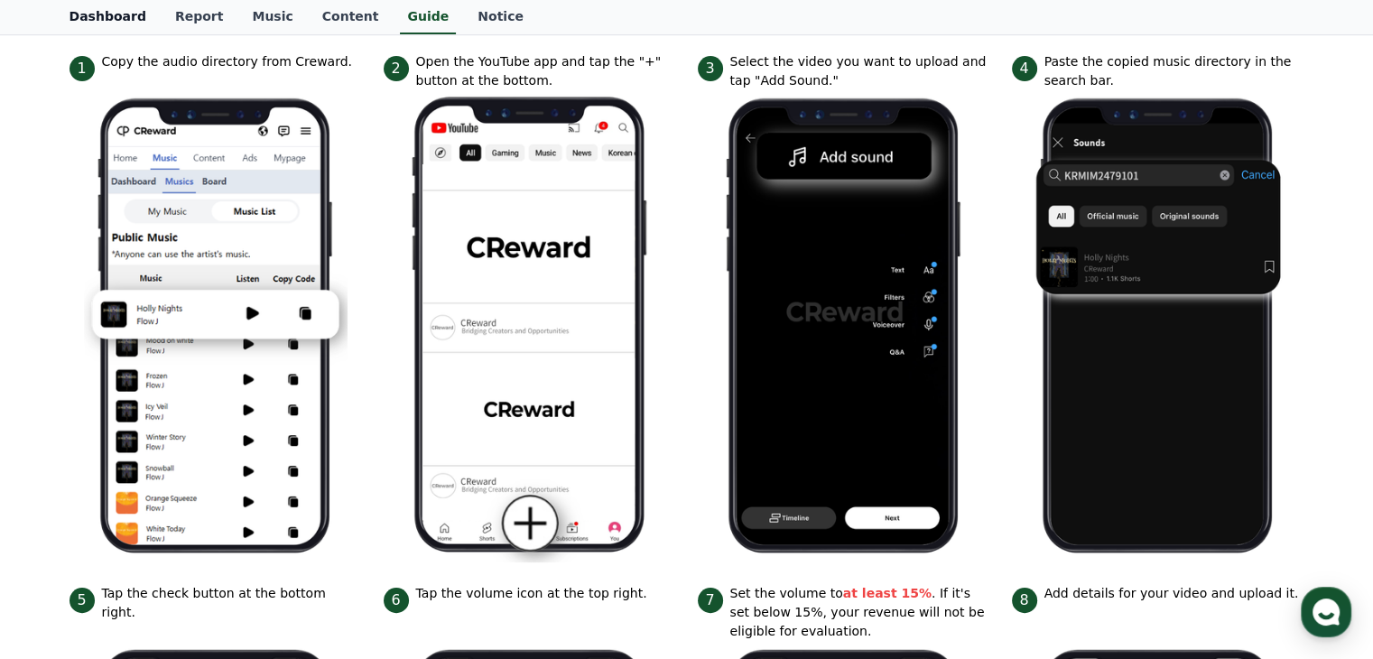 Image resolution: width=1373 pixels, height=659 pixels. Describe the element at coordinates (216, 326) in the screenshot. I see `img: 1.png` at that location.